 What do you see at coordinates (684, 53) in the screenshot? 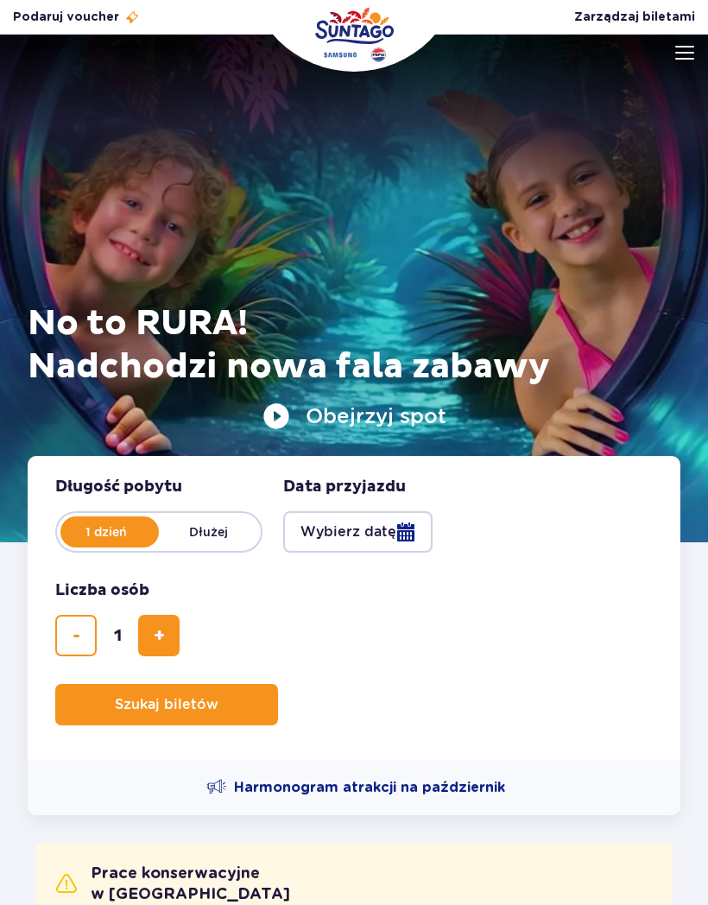
I see `img: Open menu` at bounding box center [684, 53].